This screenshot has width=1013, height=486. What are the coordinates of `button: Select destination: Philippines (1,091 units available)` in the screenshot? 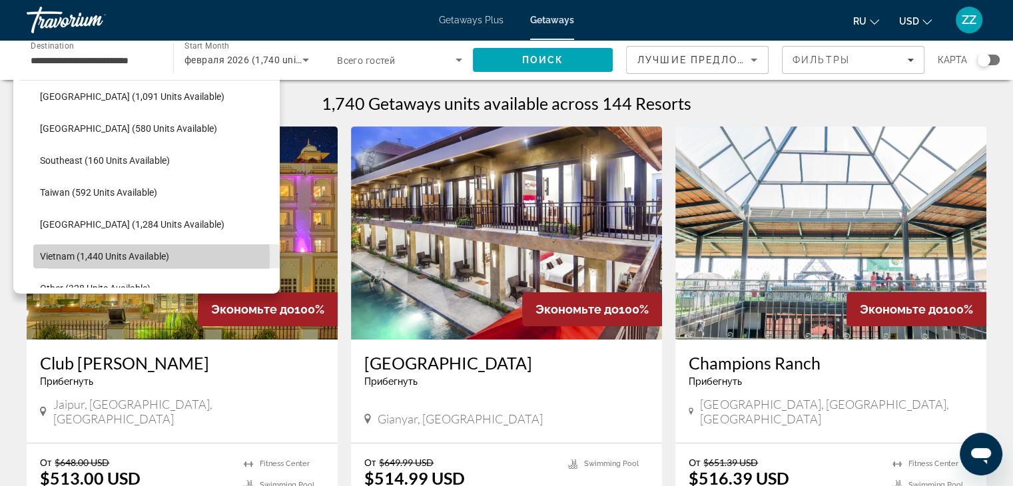 It's located at (157, 97).